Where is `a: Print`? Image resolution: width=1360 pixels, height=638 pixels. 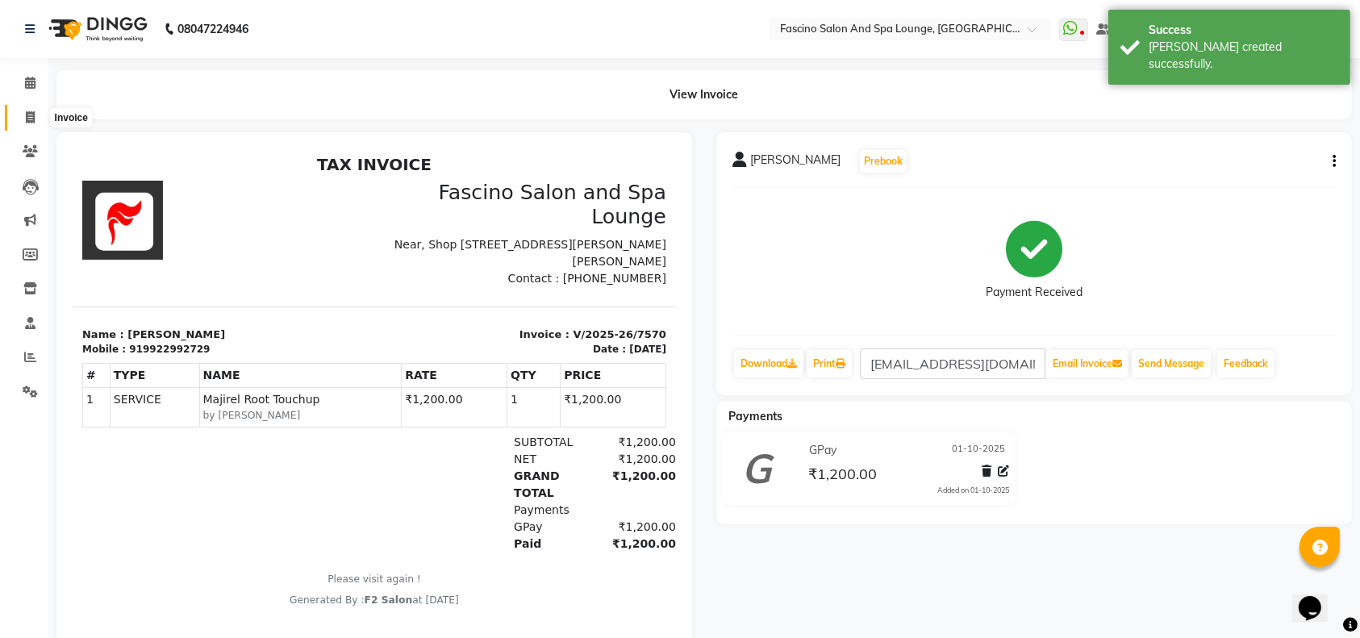 a: Print is located at coordinates (829, 364).